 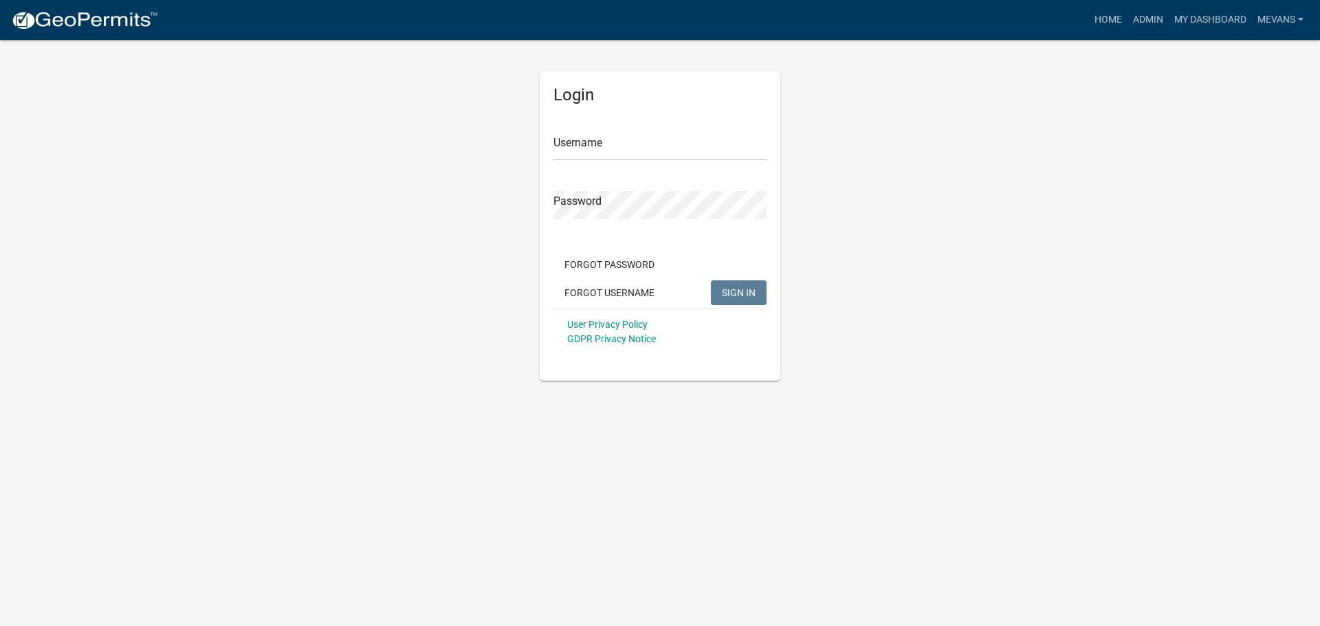 What do you see at coordinates (660, 95) in the screenshot?
I see `h5: Login` at bounding box center [660, 95].